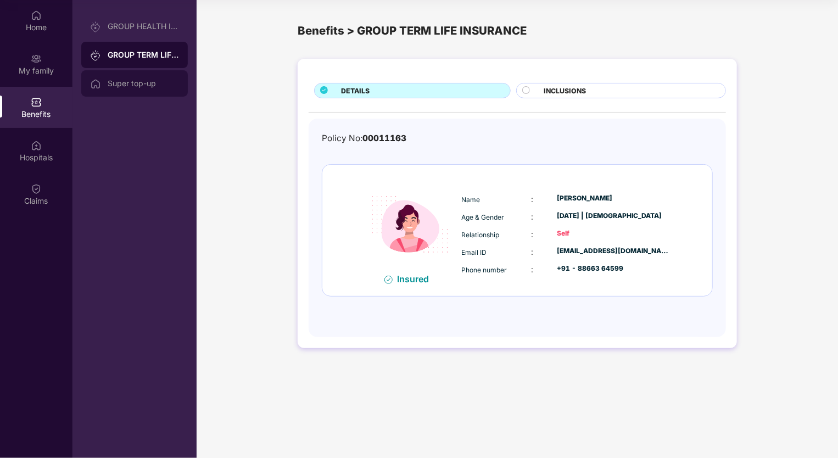 This screenshot has width=838, height=458. Describe the element at coordinates (614, 233) in the screenshot. I see `div: Self` at that location.